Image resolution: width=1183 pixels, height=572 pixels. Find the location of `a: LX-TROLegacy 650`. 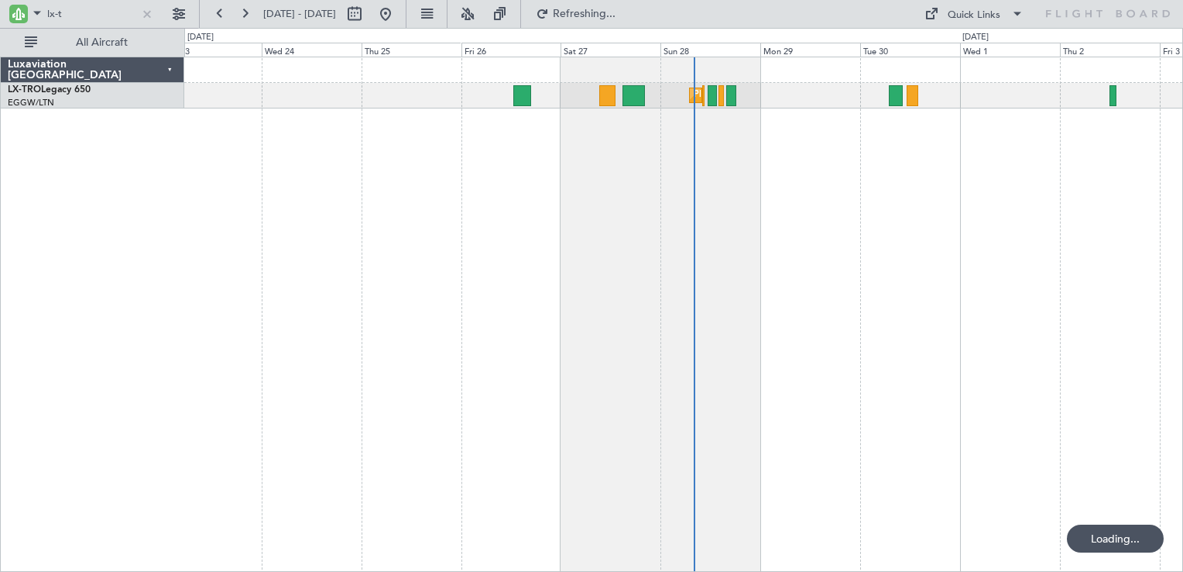

a: LX-TROLegacy 650 is located at coordinates (49, 90).